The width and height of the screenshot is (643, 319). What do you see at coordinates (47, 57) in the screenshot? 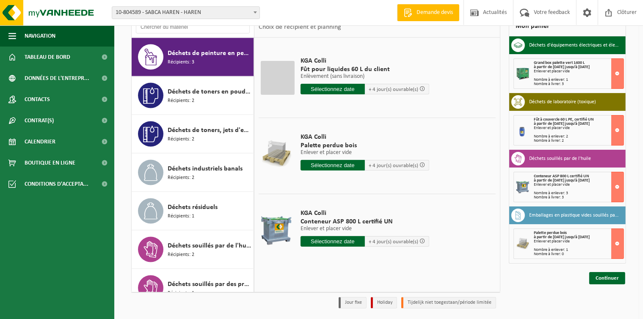
I see `span: Tableau de bord` at bounding box center [47, 57].